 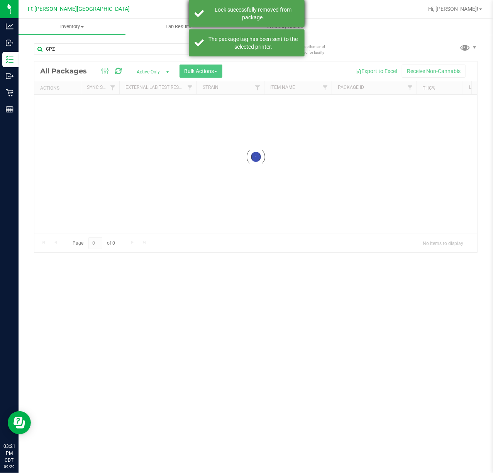 What do you see at coordinates (9, 453) in the screenshot?
I see `p: 03:21 PM CDT` at bounding box center [9, 453].